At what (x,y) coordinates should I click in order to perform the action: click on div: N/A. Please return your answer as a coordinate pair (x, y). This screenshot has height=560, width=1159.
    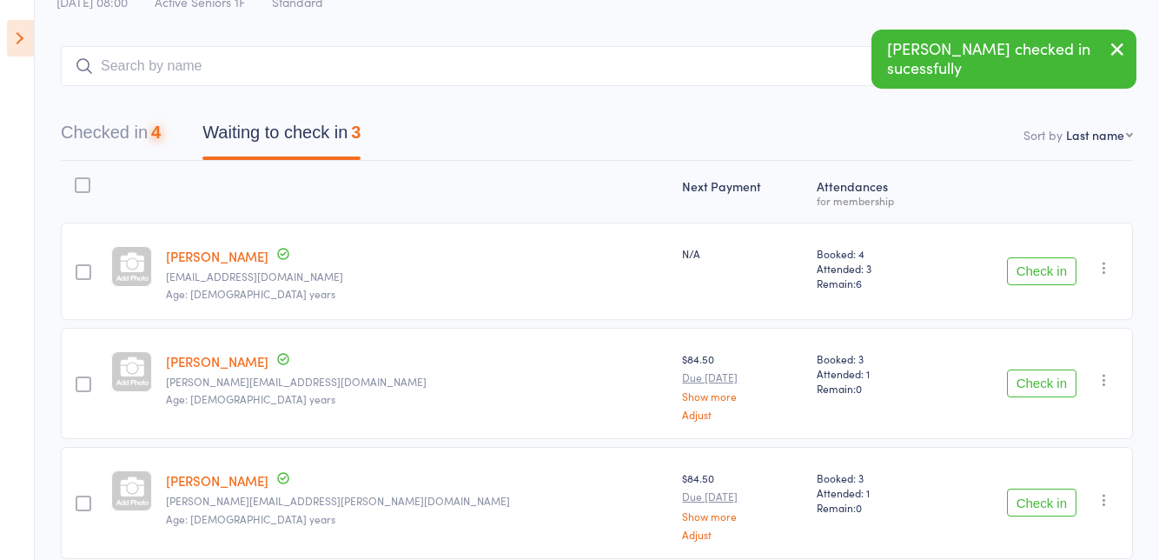
    Looking at the image, I should click on (742, 253).